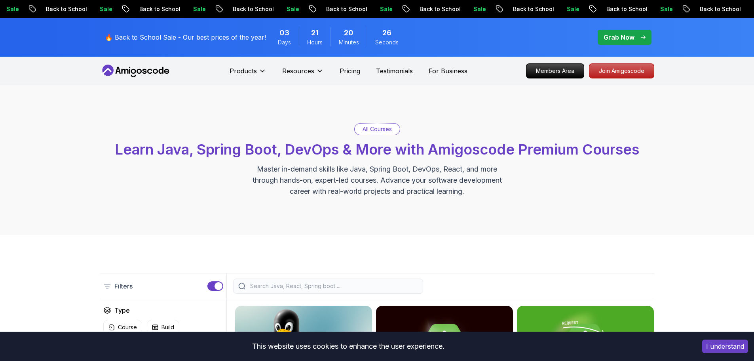 The width and height of the screenshot is (754, 361). Describe the element at coordinates (377, 180) in the screenshot. I see `p: Master in-demand skills like Java, Spring Boot, DevOps, React, and more through hands-on, expert-...` at that location.